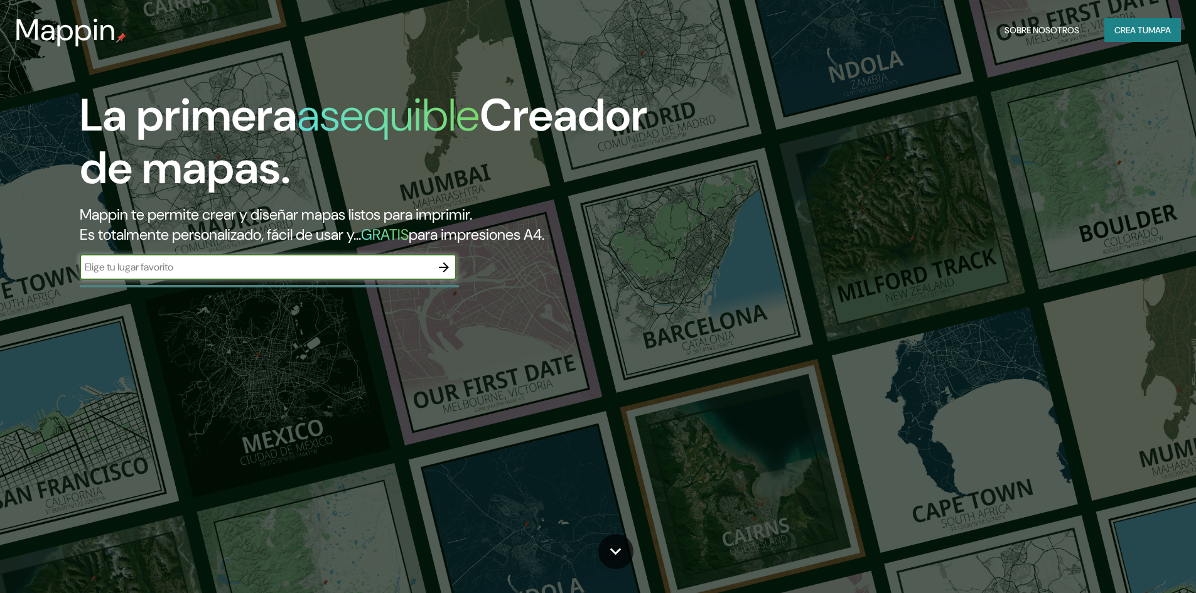  Describe the element at coordinates (1143, 30) in the screenshot. I see `button: Crea tumapa` at that location.